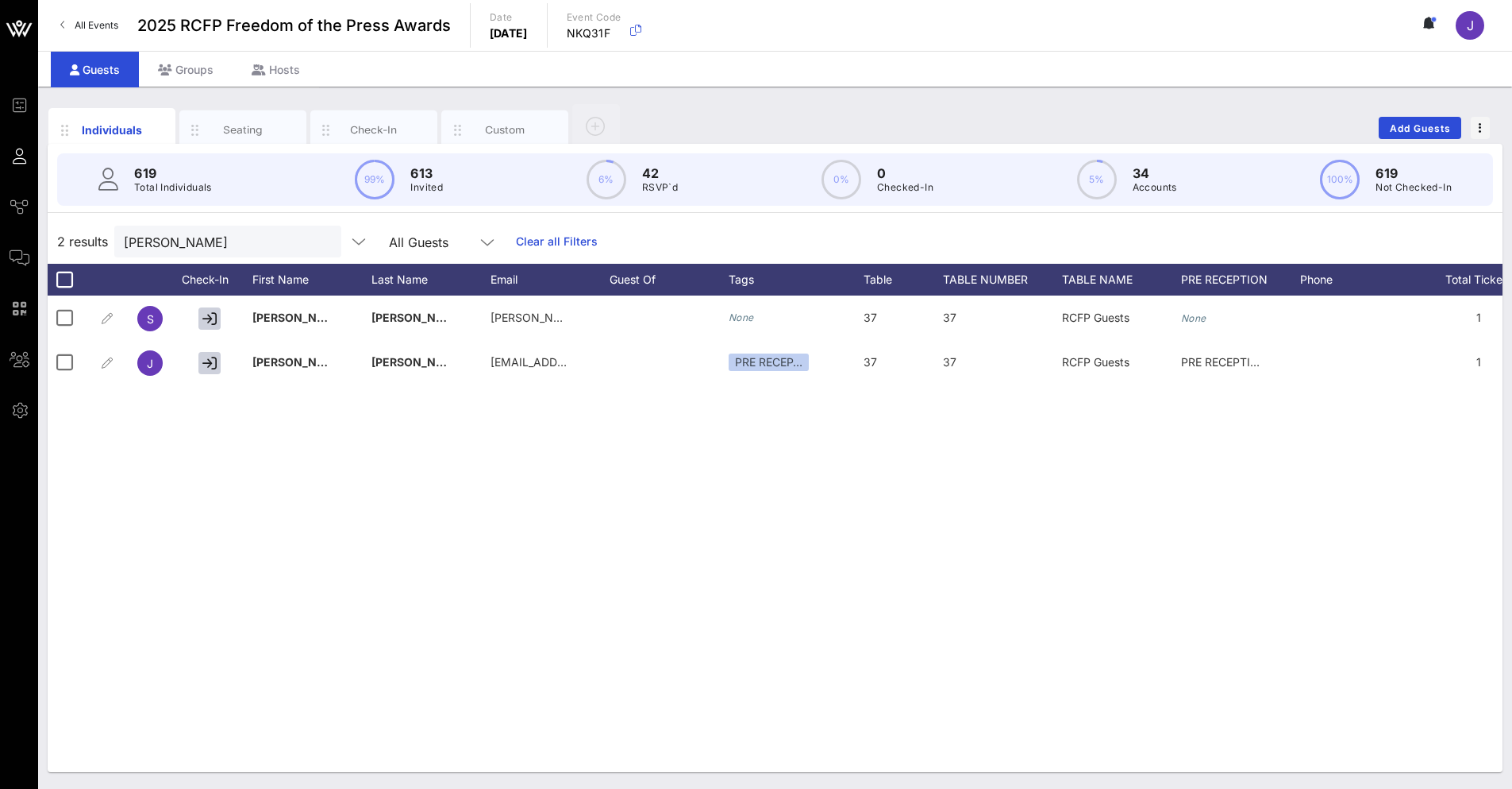 The height and width of the screenshot is (789, 1512). What do you see at coordinates (431, 279) in the screenshot?
I see `div: Last Name` at bounding box center [431, 279].